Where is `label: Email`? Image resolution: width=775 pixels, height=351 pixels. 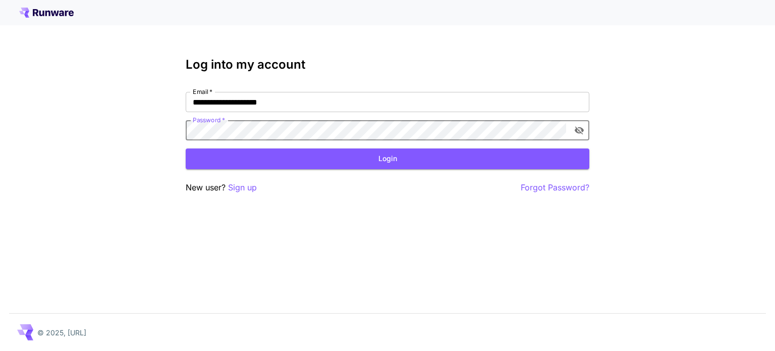 label: Email is located at coordinates (202, 91).